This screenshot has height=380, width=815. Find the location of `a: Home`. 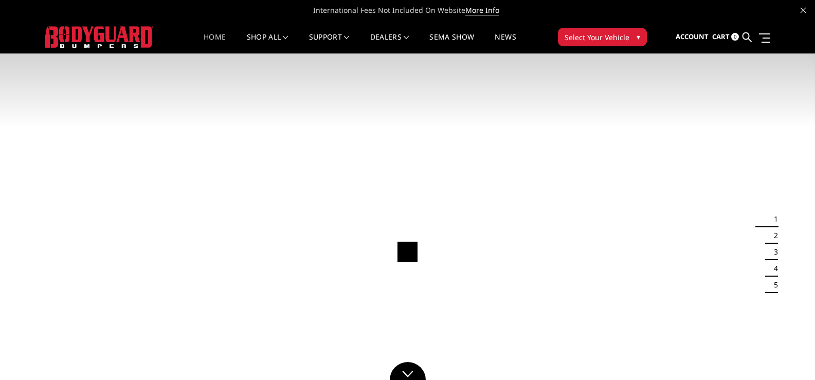

a: Home is located at coordinates (214, 43).